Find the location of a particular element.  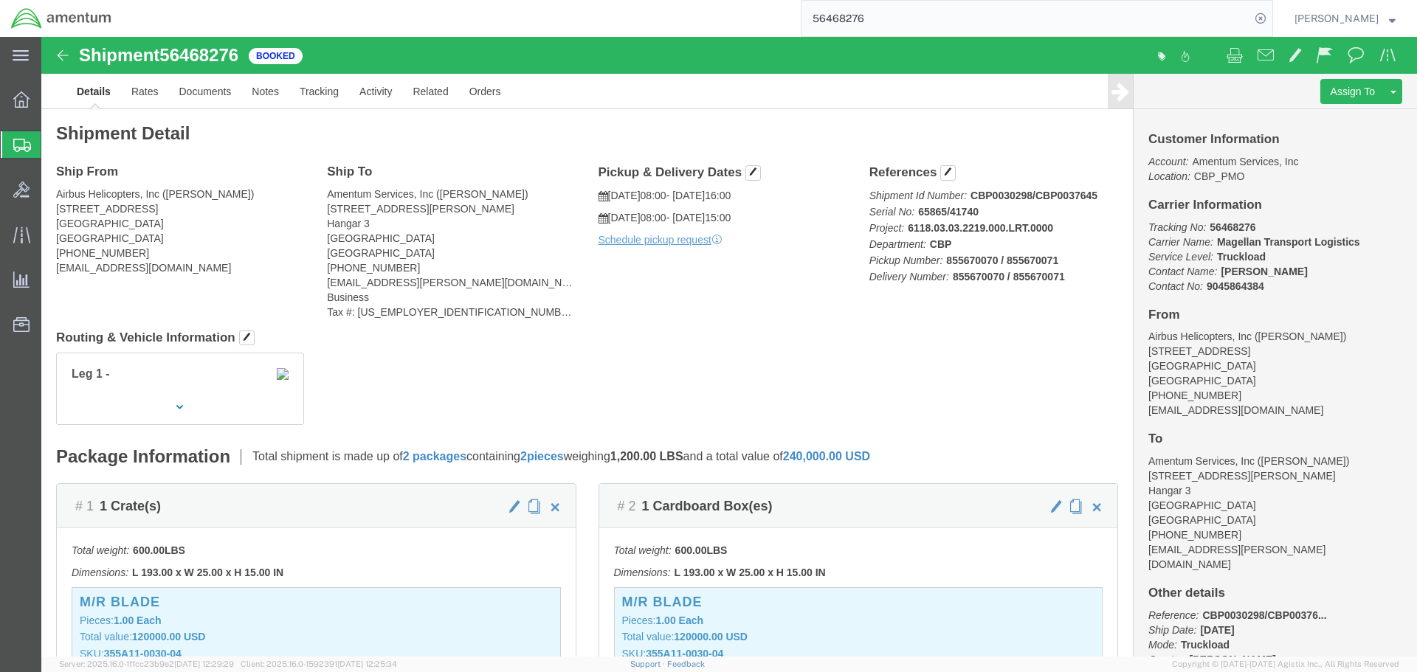

input: Search for shipment number, reference number is located at coordinates (1026, 18).